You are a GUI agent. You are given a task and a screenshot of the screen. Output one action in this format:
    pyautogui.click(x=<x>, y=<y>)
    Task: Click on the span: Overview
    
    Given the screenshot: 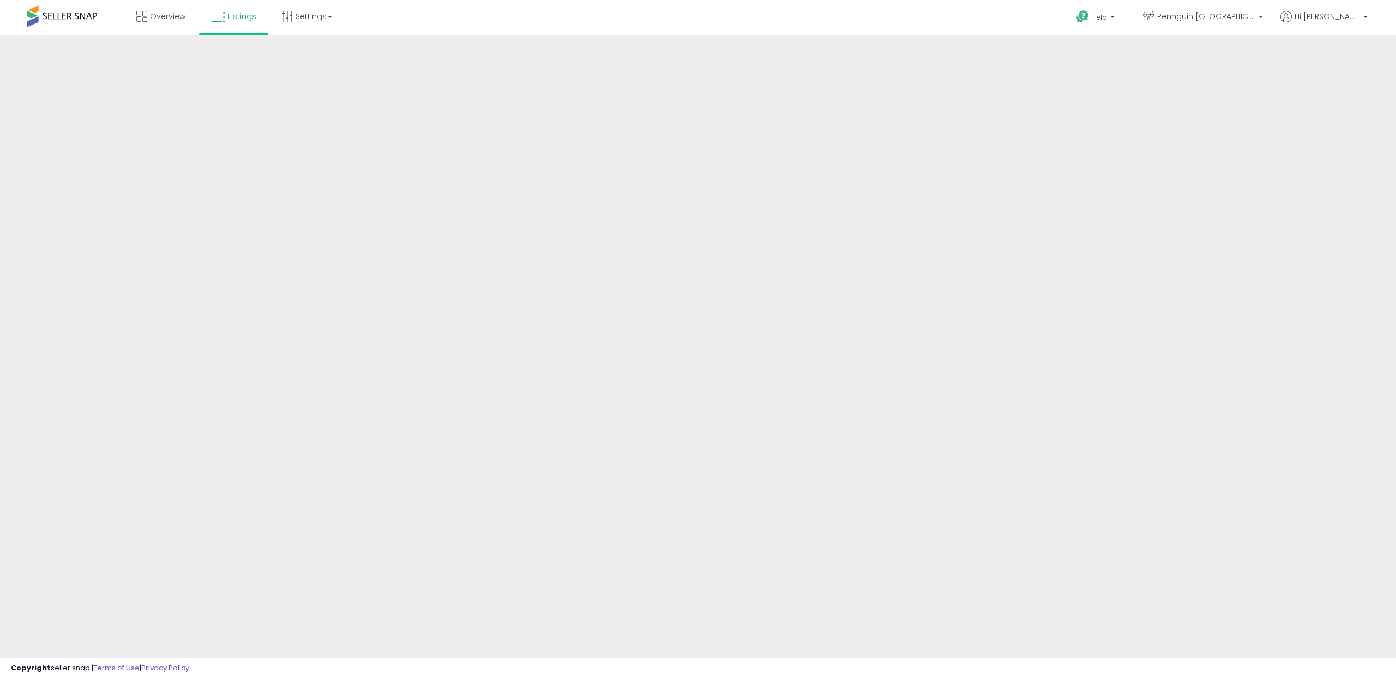 What is the action you would take?
    pyautogui.click(x=167, y=16)
    